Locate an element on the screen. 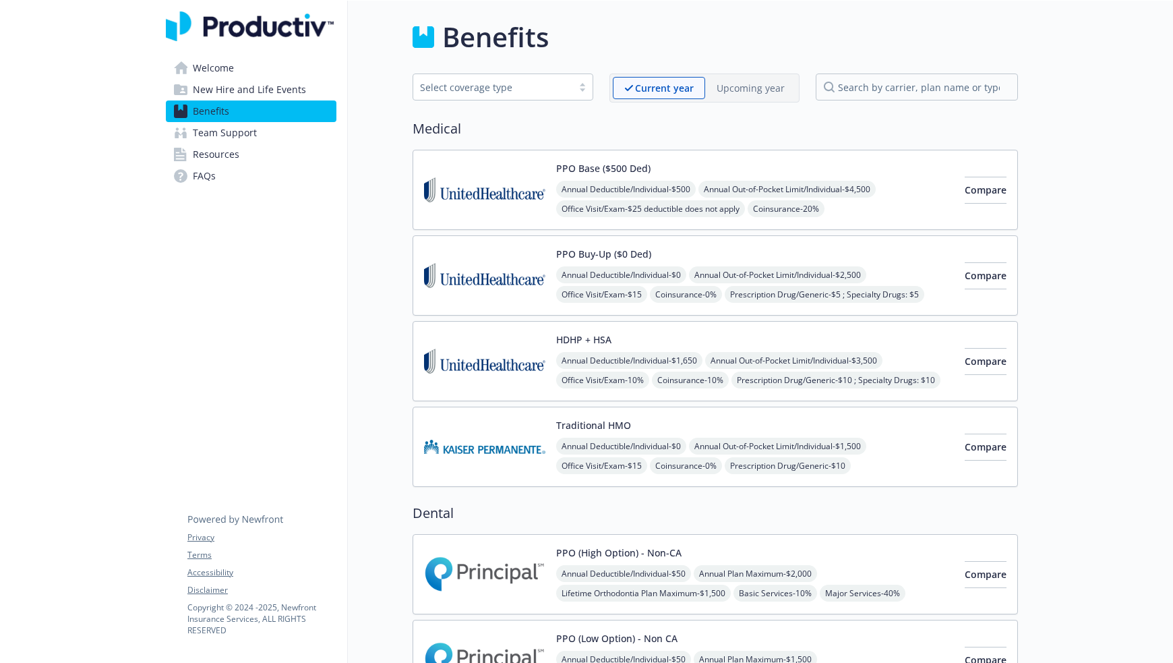 This screenshot has width=1173, height=663. div: Select coverage type is located at coordinates (493, 87).